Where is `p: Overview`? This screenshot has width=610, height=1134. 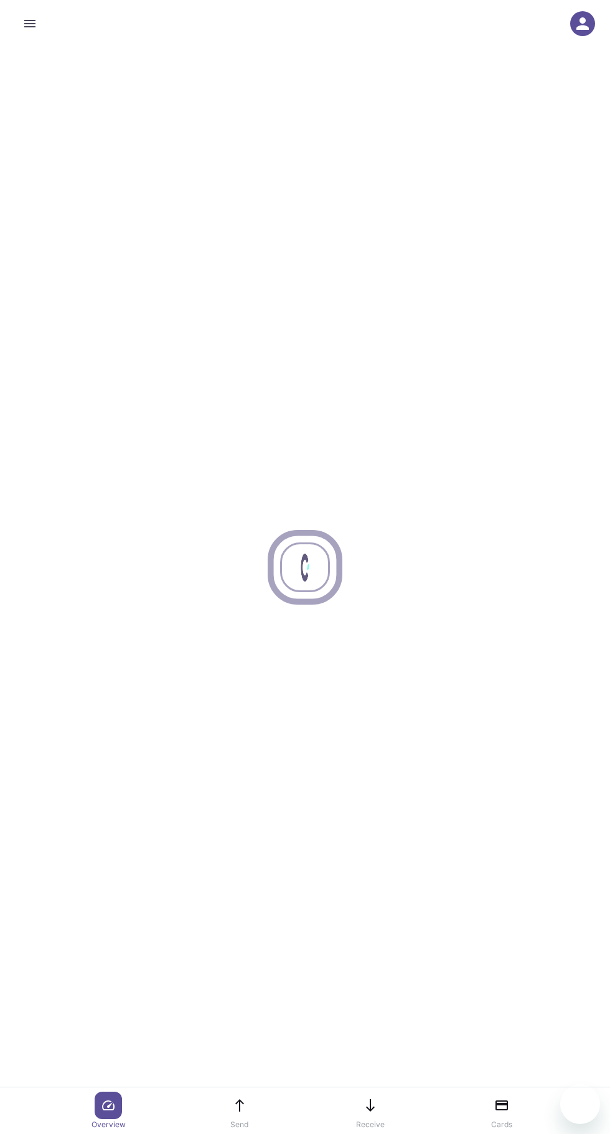
p: Overview is located at coordinates (108, 1125).